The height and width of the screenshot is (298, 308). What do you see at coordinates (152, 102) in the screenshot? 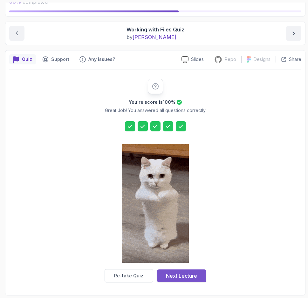
I see `h2: You're score is 100 %` at bounding box center [152, 102].